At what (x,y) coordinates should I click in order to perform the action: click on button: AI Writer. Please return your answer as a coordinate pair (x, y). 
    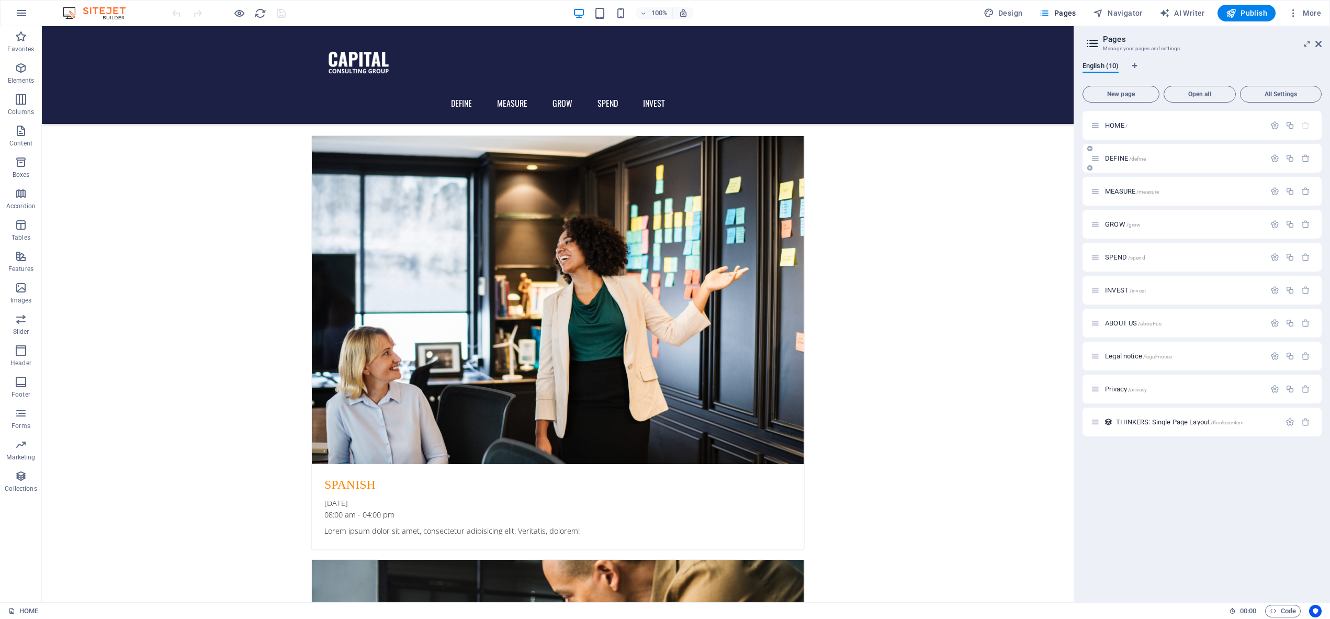
    Looking at the image, I should click on (1182, 13).